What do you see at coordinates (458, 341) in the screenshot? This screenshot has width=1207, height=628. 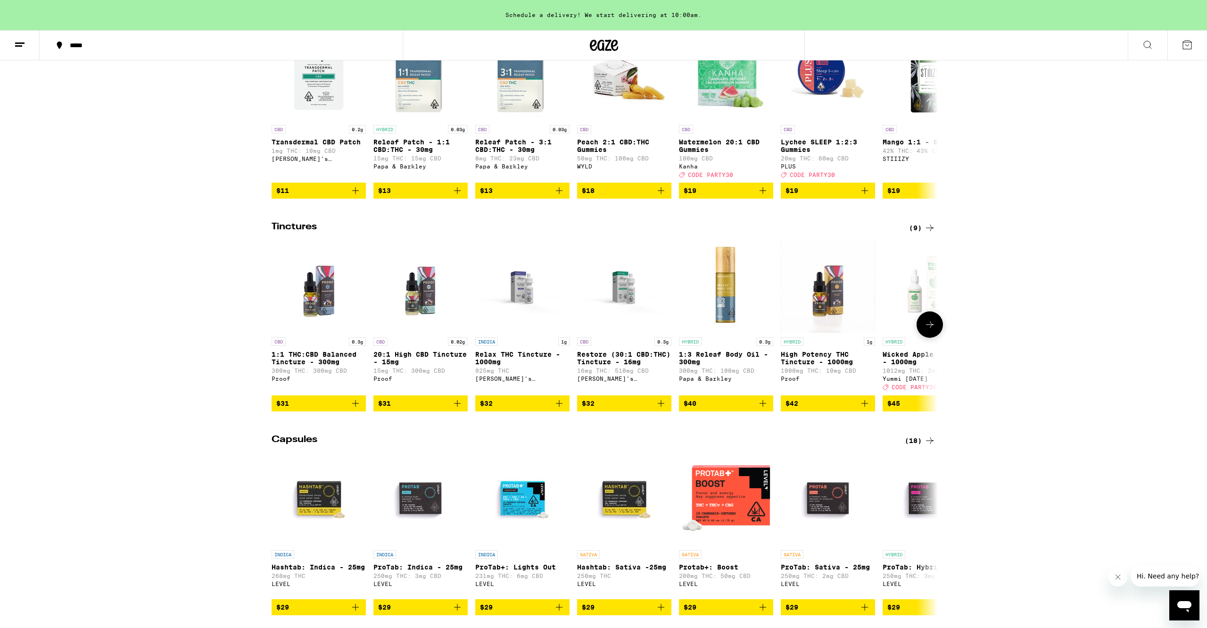 I see `p: 0.02g` at bounding box center [458, 341].